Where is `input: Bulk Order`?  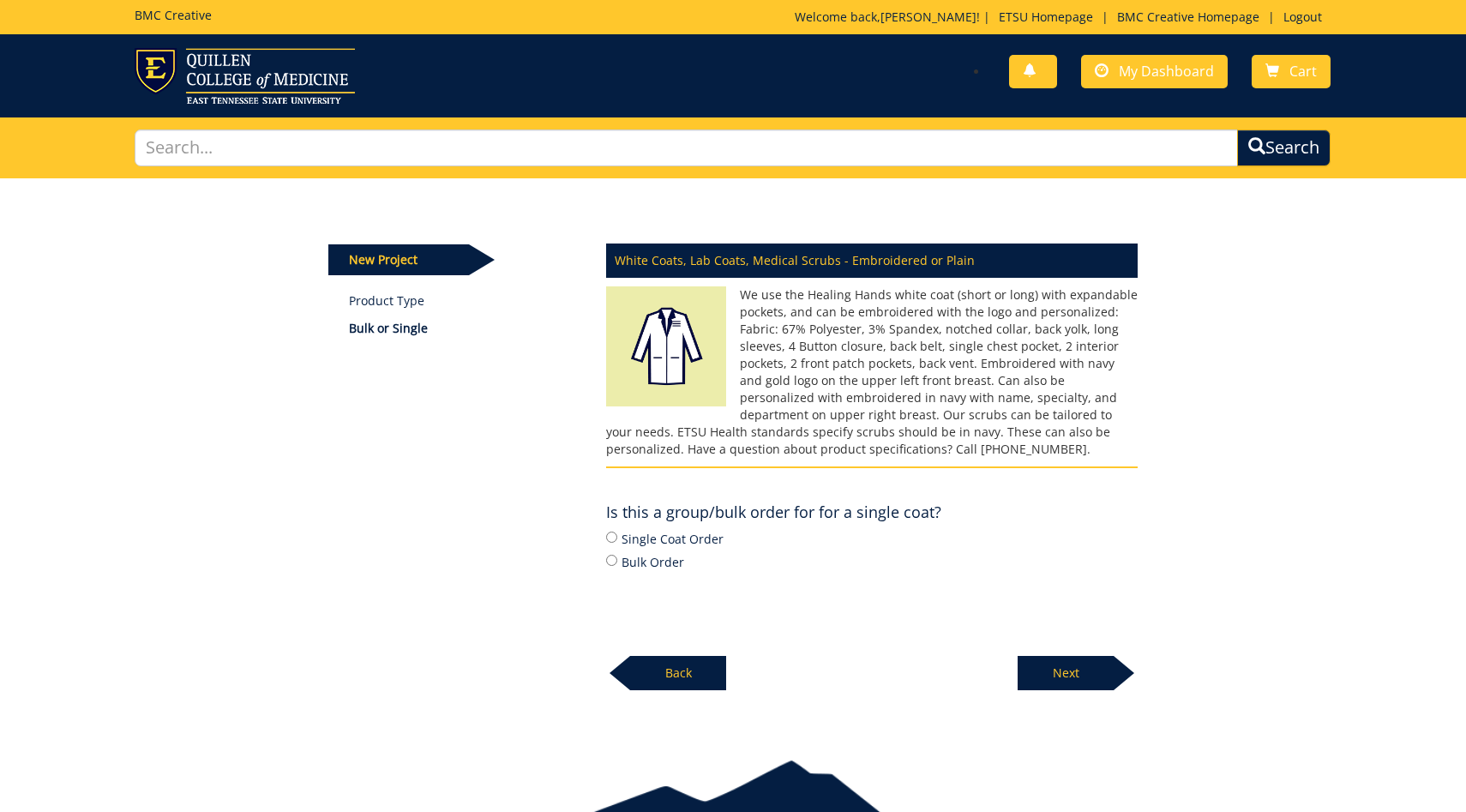
input: Bulk Order is located at coordinates (611, 560).